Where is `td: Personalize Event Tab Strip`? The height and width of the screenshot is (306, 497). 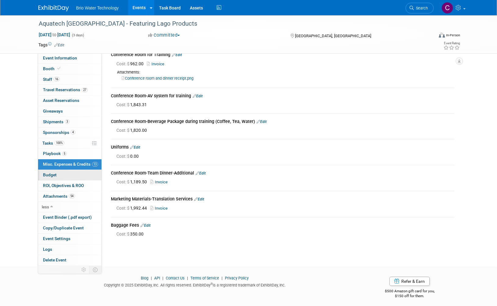 td: Personalize Event Tab Strip is located at coordinates (84, 270).